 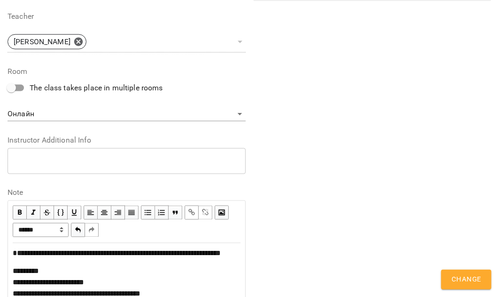 I want to click on button: Monospace, so click(x=61, y=213).